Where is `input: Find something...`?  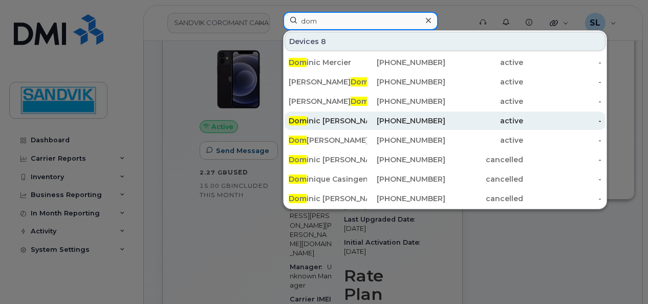
input: Find something... is located at coordinates (361, 21).